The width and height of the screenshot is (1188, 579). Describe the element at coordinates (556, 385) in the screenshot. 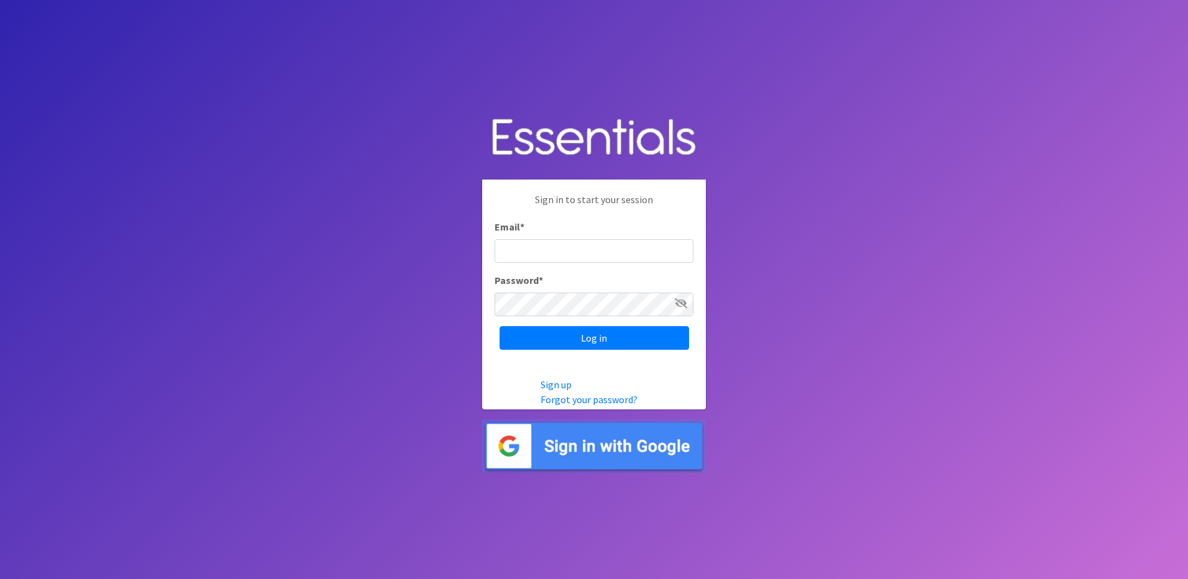

I see `a: Sign up` at that location.